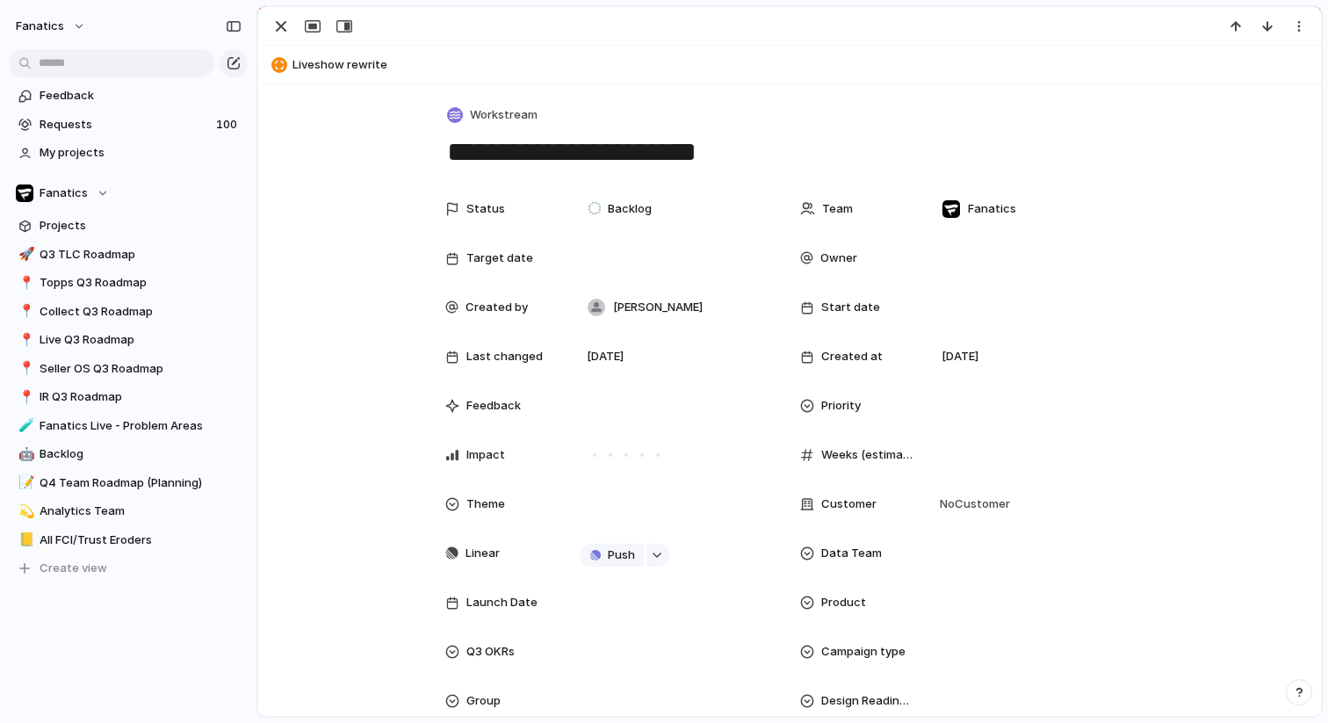 The width and height of the screenshot is (1328, 723). Describe the element at coordinates (128, 226) in the screenshot. I see `a: Projects` at that location.